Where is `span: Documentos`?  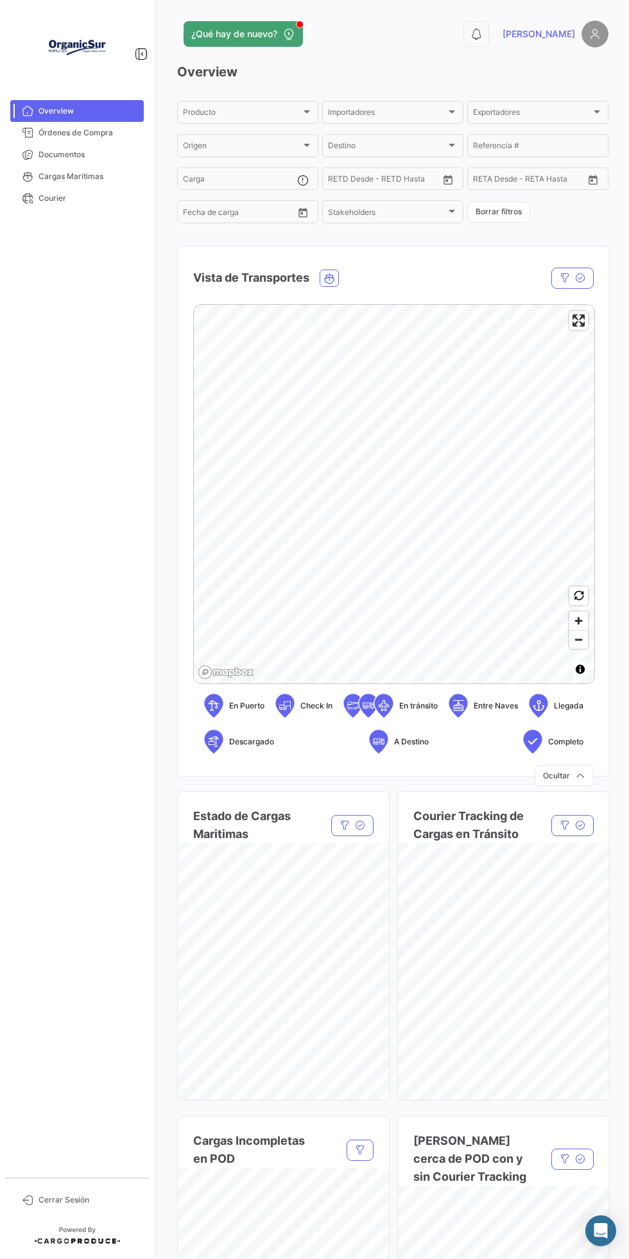
span: Documentos is located at coordinates (89, 155).